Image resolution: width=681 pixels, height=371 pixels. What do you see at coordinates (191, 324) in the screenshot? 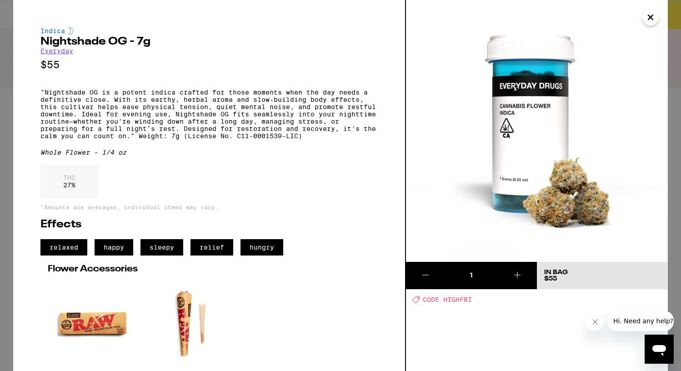
I see `img: RAW - 1 1/4" Classic Cones 6-Pack` at bounding box center [191, 324].